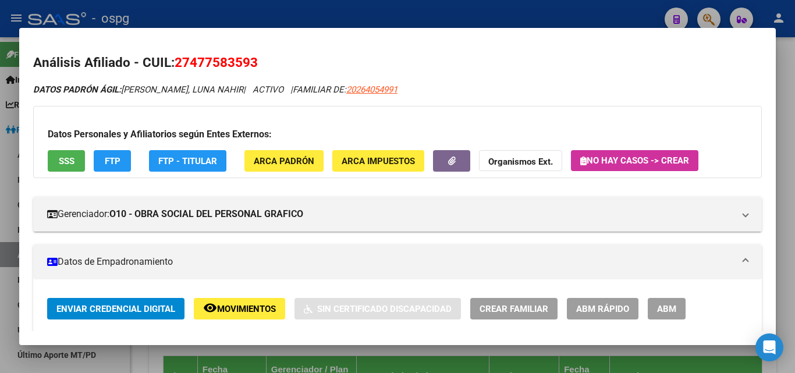 Image resolution: width=795 pixels, height=373 pixels. I want to click on span: No hay casos -> Crear, so click(635, 161).